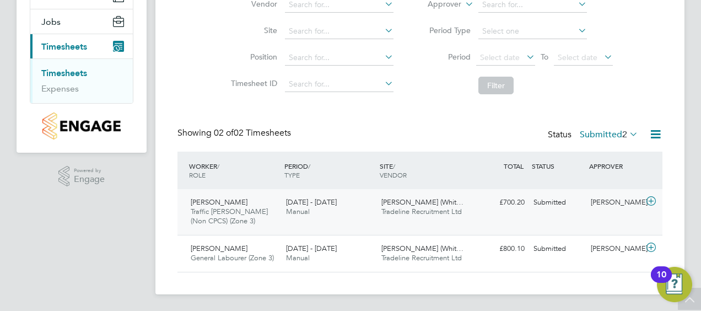 The image size is (701, 311). I want to click on button: Timesheets, so click(82, 46).